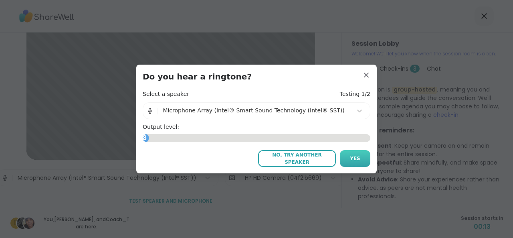 The width and height of the screenshot is (513, 238). I want to click on h4: Select a speaker, so click(166, 94).